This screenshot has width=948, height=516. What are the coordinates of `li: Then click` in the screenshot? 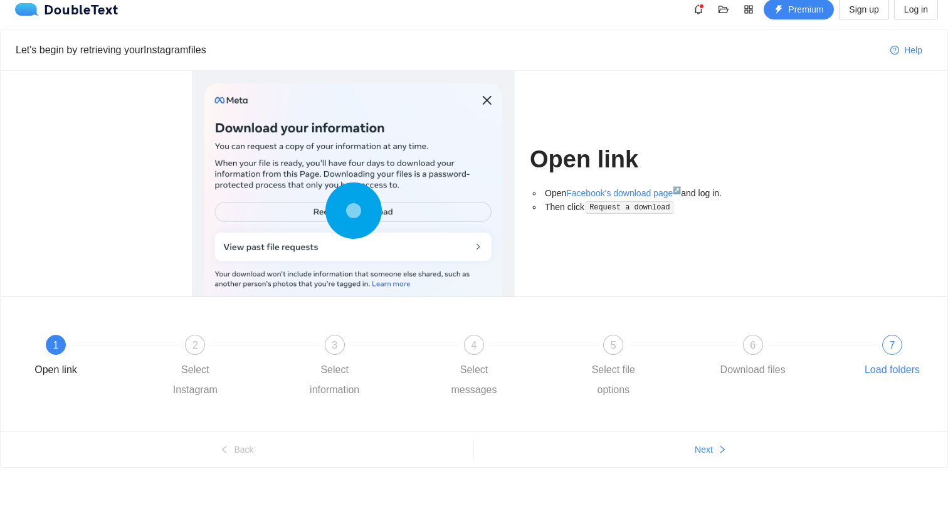 It's located at (649, 207).